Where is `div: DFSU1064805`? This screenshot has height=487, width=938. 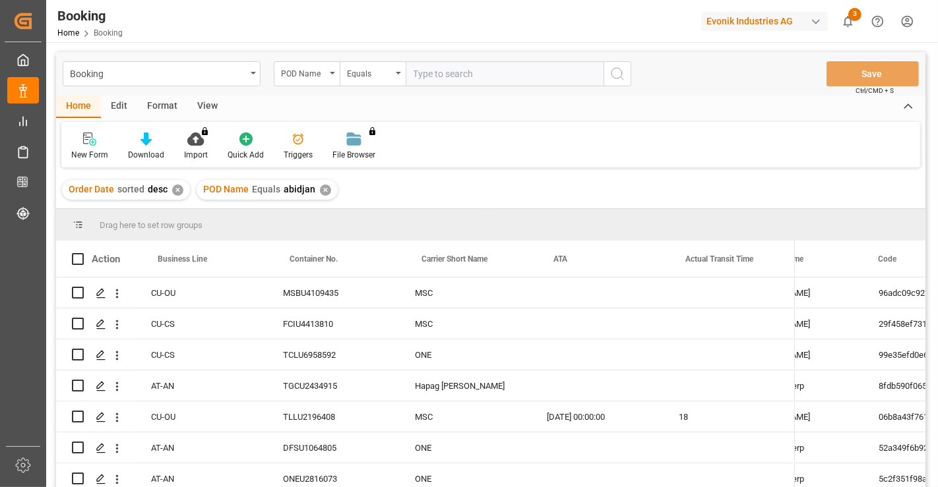
div: DFSU1064805 is located at coordinates (333, 448).